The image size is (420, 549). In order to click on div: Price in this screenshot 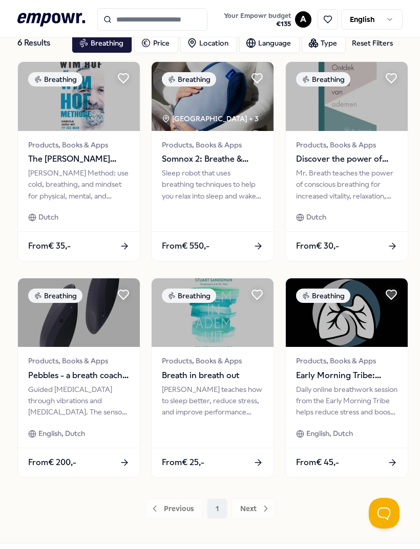, I will do `click(156, 43)`.